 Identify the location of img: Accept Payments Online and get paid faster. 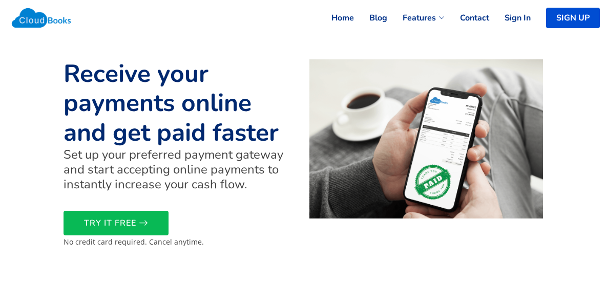
(426, 139).